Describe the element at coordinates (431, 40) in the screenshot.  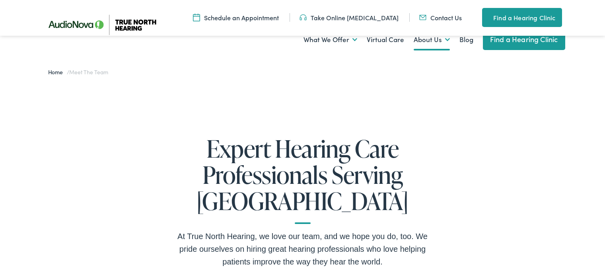
I see `a: About Us` at that location.